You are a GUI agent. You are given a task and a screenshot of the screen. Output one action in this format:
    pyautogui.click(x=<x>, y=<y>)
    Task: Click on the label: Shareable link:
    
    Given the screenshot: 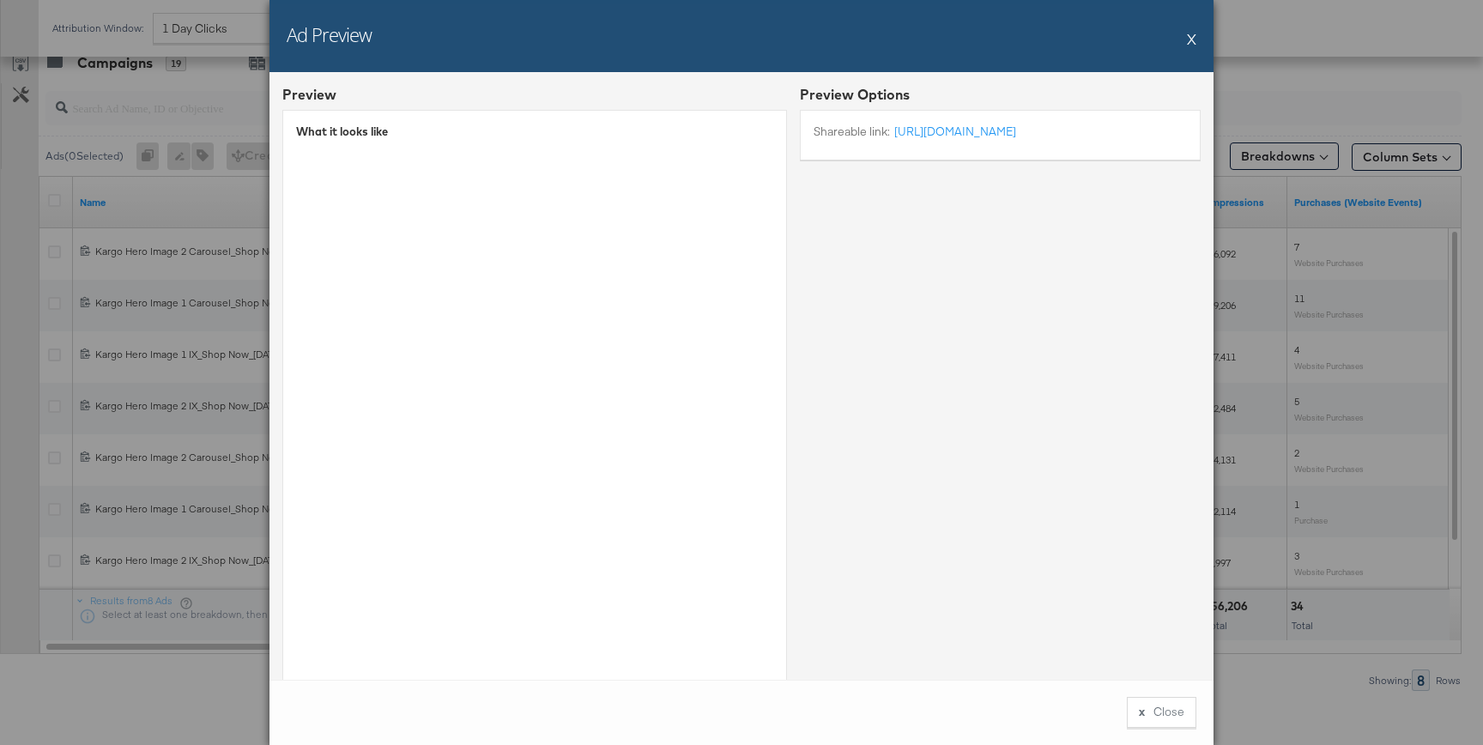 What is the action you would take?
    pyautogui.click(x=851, y=131)
    